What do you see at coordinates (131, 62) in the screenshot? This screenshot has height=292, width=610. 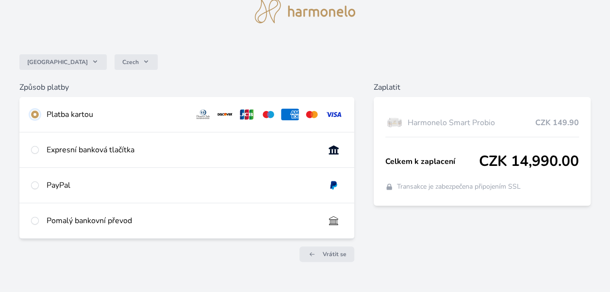 I see `span: Czech` at bounding box center [131, 62].